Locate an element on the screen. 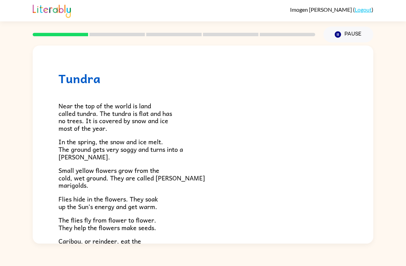 The width and height of the screenshot is (406, 266). h1: Tundra is located at coordinates (203, 78).